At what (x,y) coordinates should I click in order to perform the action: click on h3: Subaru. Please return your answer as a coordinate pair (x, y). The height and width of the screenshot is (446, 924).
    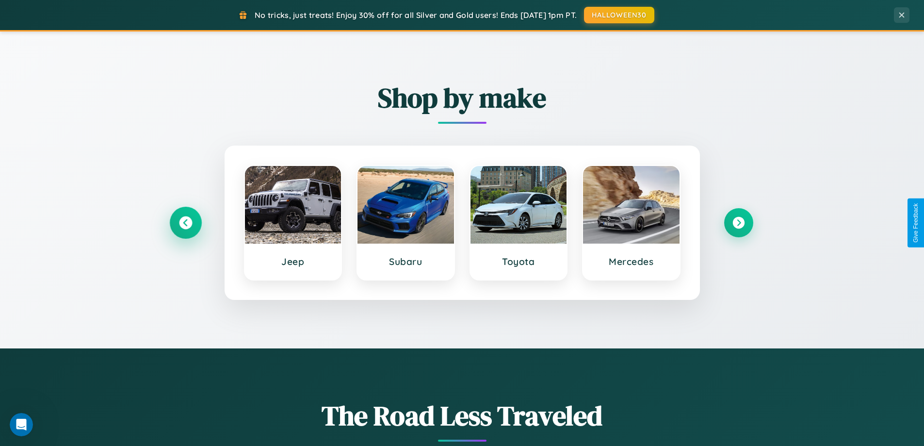
    Looking at the image, I should click on (405, 261).